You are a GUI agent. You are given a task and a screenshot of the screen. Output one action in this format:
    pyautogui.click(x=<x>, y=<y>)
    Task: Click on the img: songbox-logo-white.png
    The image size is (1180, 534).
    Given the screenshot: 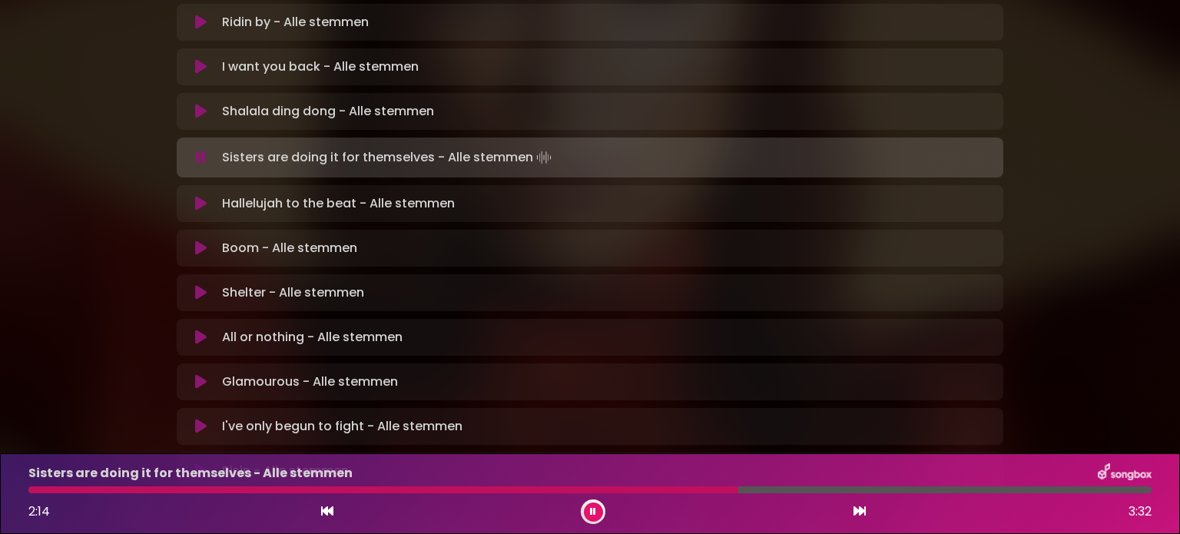 What is the action you would take?
    pyautogui.click(x=1124, y=473)
    